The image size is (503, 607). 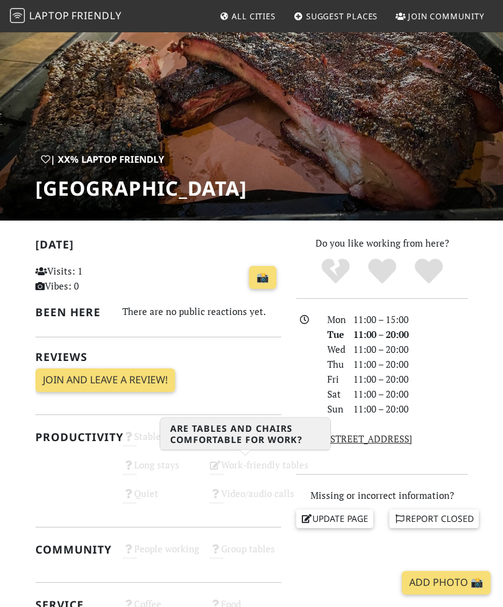 I want to click on div: Quiet, so click(x=158, y=500).